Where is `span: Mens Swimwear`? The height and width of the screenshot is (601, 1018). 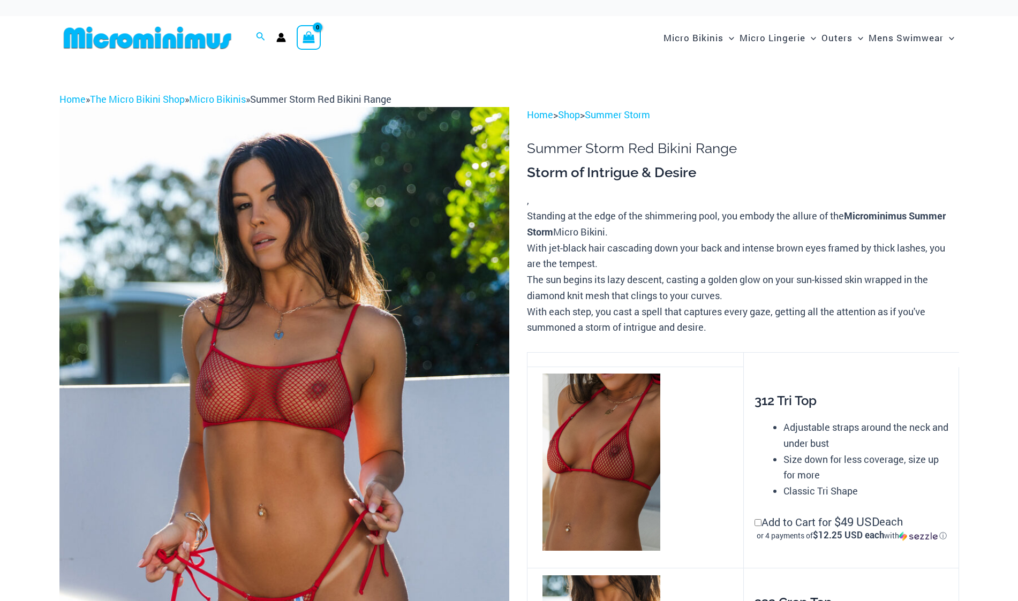 span: Mens Swimwear is located at coordinates (906, 37).